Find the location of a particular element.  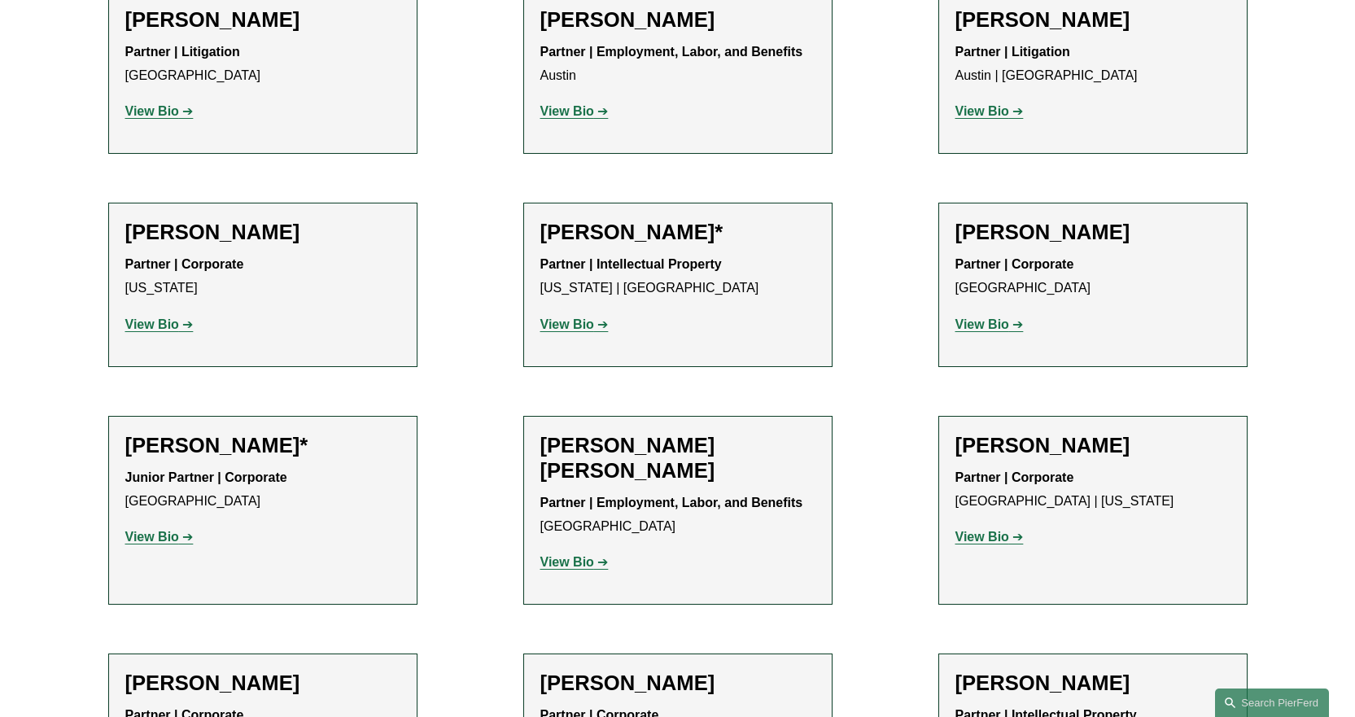

strong: Junior Partner | Corporate is located at coordinates (206, 477).